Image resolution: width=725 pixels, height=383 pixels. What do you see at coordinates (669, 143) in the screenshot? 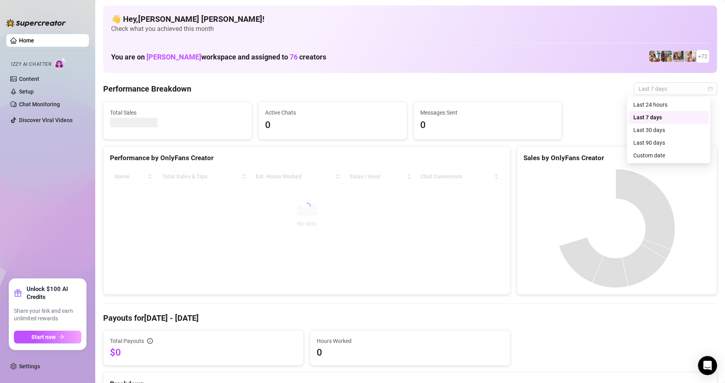
I see `div: Last 90 days` at bounding box center [669, 143].